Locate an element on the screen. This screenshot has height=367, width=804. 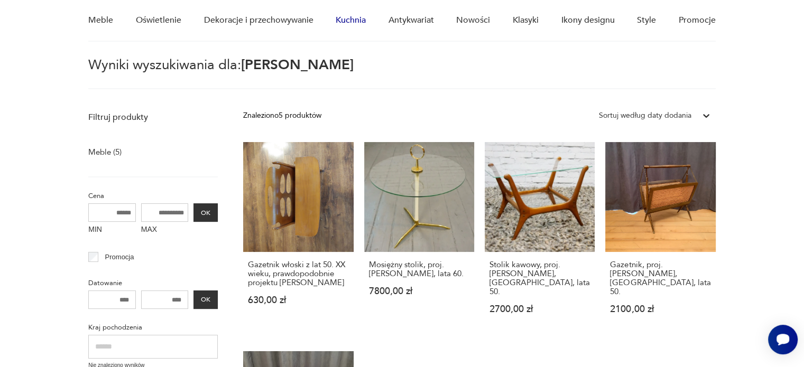
p: Filtruj produkty is located at coordinates (153, 117).